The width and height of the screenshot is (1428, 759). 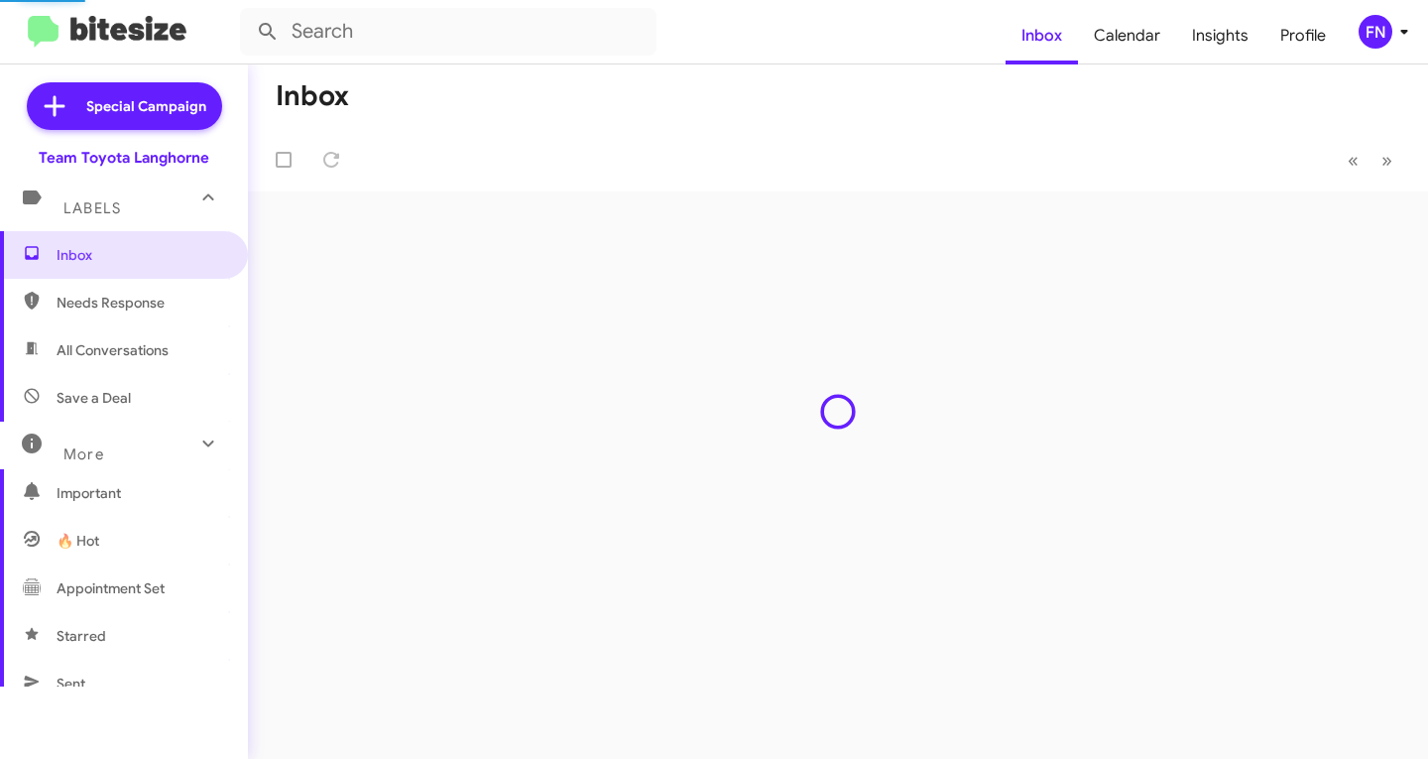 What do you see at coordinates (1386, 160) in the screenshot?
I see `button: Next` at bounding box center [1386, 160].